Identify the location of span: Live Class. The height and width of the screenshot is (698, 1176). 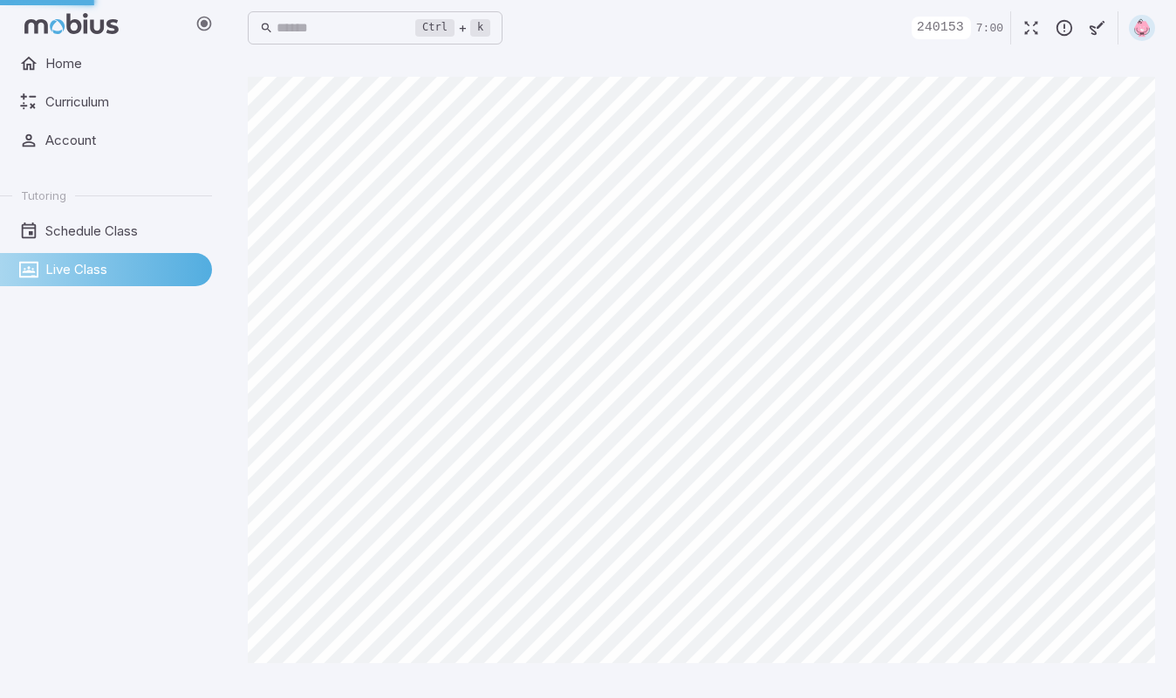
(122, 270).